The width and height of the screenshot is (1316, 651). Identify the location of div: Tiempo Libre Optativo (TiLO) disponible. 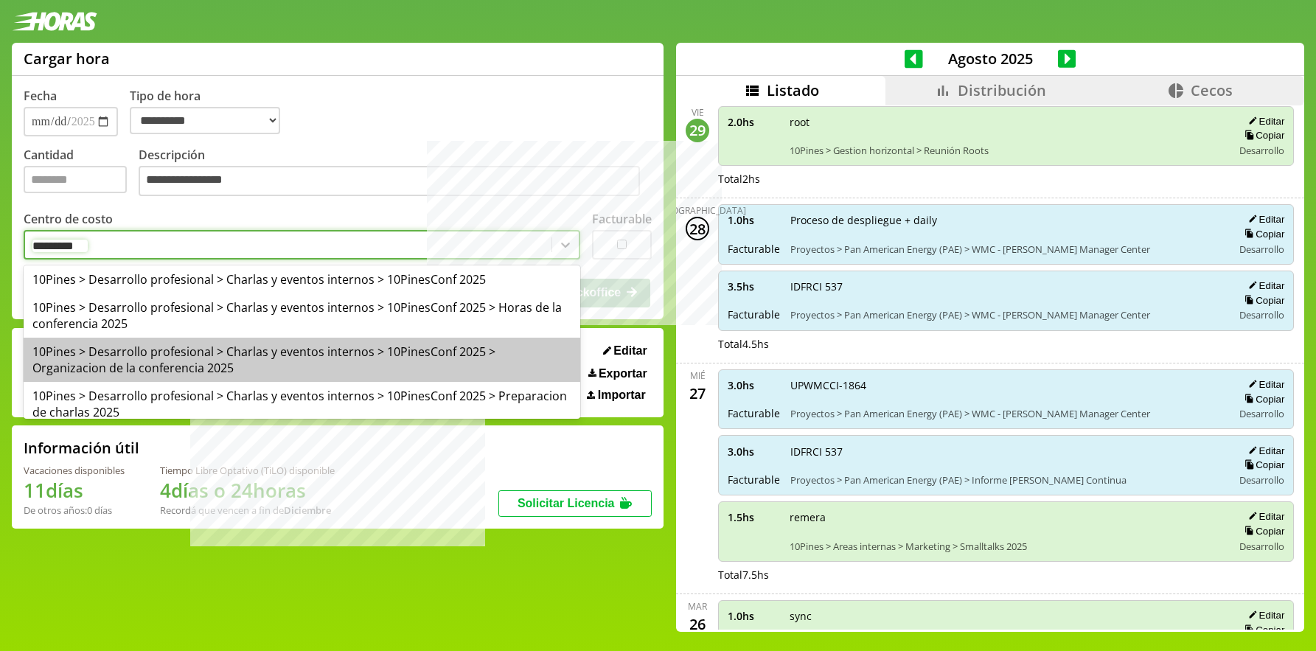
(247, 470).